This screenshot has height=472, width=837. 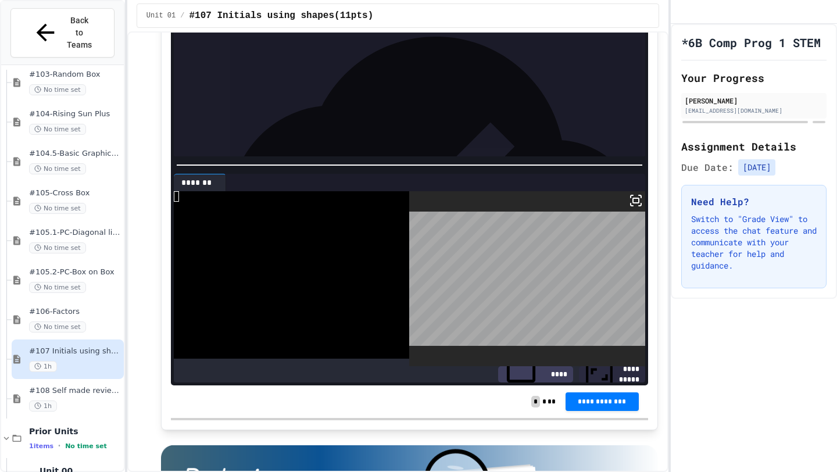 I want to click on span: Due Date:, so click(x=707, y=167).